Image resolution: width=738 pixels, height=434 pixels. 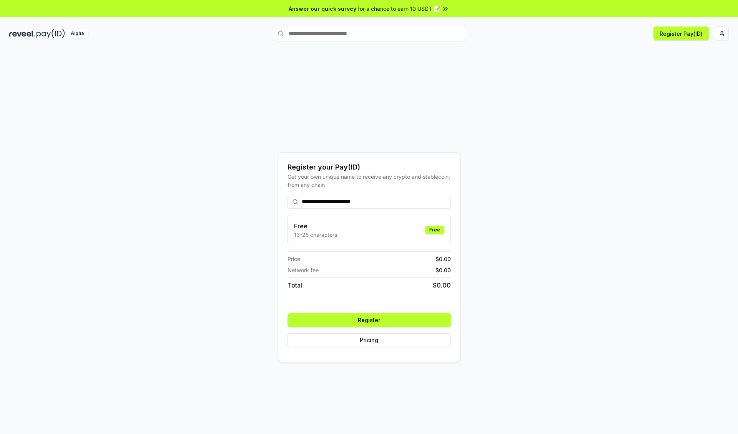 What do you see at coordinates (681, 33) in the screenshot?
I see `button: Register Pay(ID)` at bounding box center [681, 33].